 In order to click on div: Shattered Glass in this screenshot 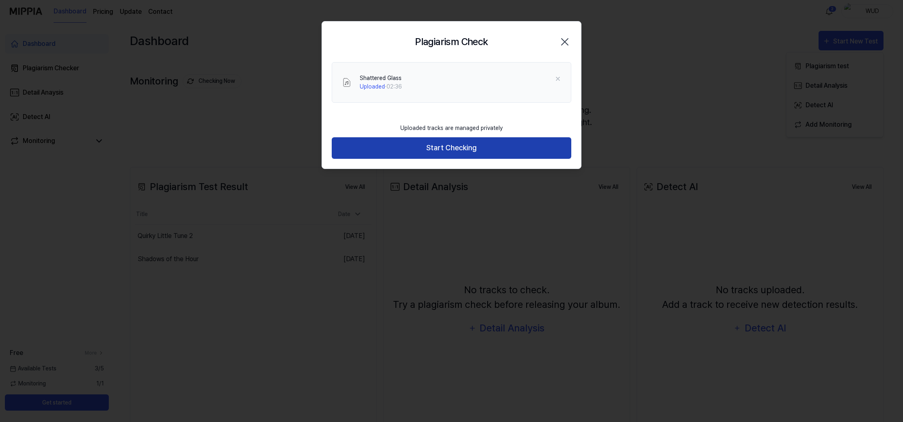, I will do `click(381, 78)`.